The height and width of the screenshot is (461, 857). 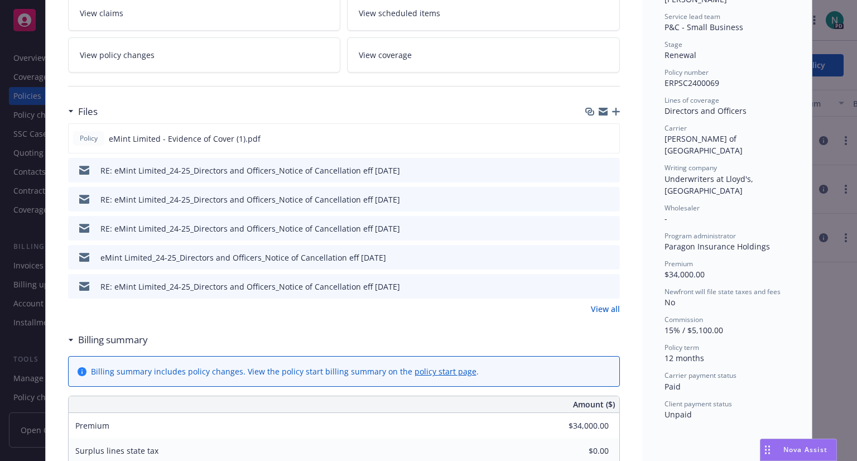 What do you see at coordinates (678, 414) in the screenshot?
I see `span: Unpaid` at bounding box center [678, 414].